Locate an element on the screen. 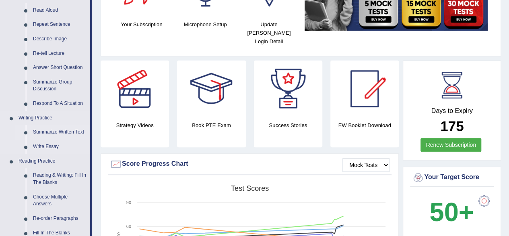 This screenshot has width=509, height=236. a: Choose Multiple Answers is located at coordinates (60, 200).